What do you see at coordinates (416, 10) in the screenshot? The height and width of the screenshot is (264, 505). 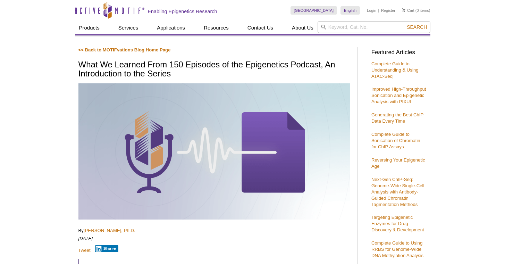 I see `li: (0 items)` at bounding box center [416, 10].